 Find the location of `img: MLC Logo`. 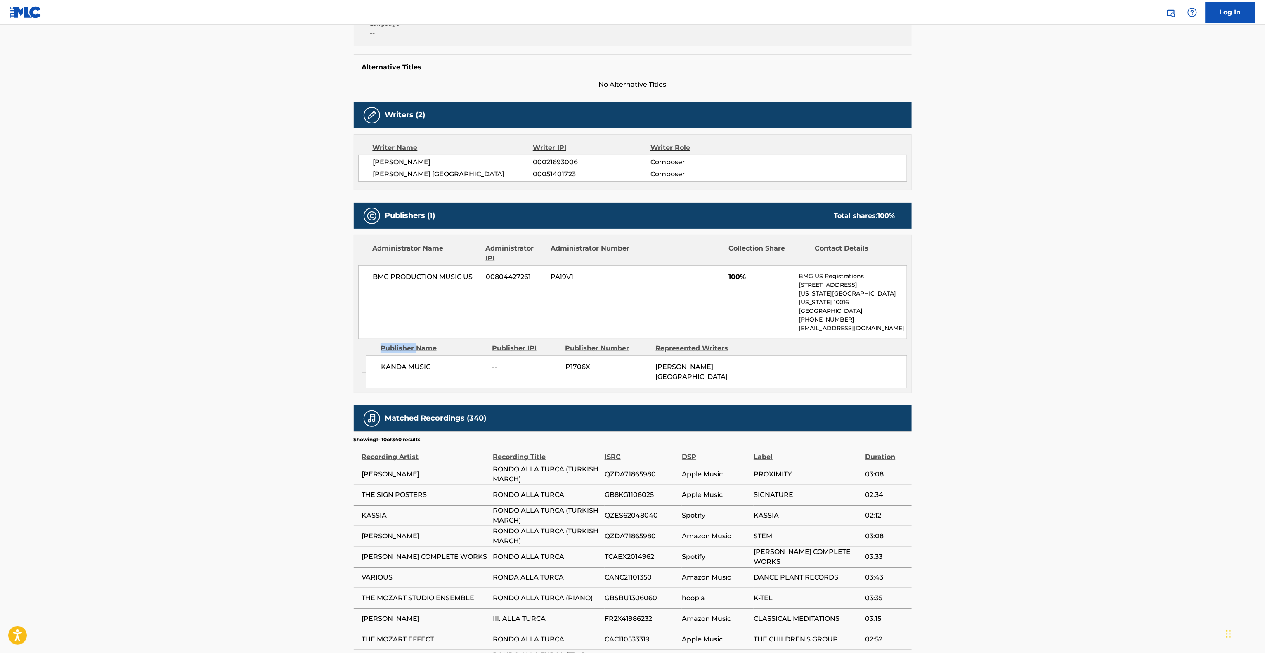

img: MLC Logo is located at coordinates (26, 12).